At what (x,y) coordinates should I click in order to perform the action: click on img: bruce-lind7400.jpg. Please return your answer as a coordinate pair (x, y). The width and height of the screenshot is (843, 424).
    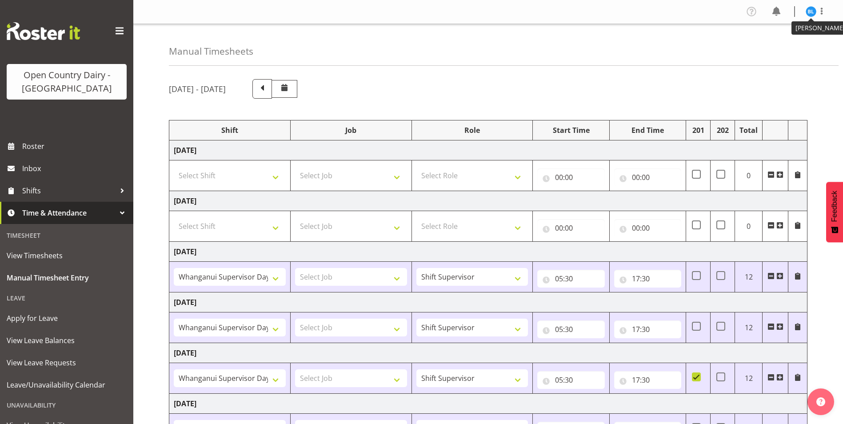
    Looking at the image, I should click on (811, 12).